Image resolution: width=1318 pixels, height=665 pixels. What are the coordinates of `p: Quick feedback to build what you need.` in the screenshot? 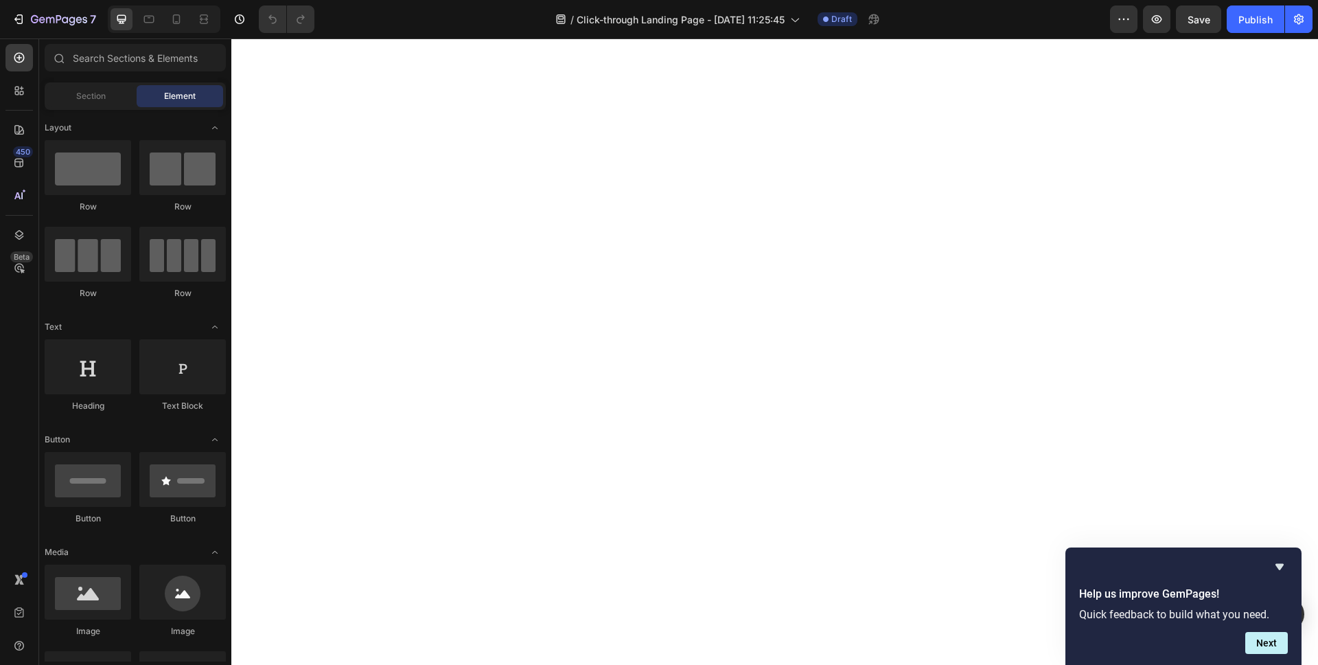 It's located at (1184, 614).